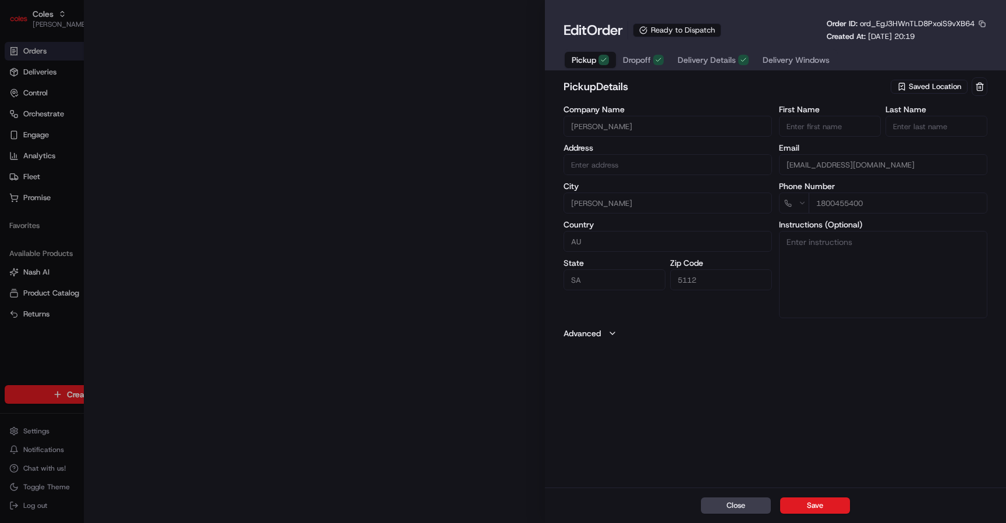 The height and width of the screenshot is (523, 1006). What do you see at coordinates (936, 109) in the screenshot?
I see `label: Last Name` at bounding box center [936, 109].